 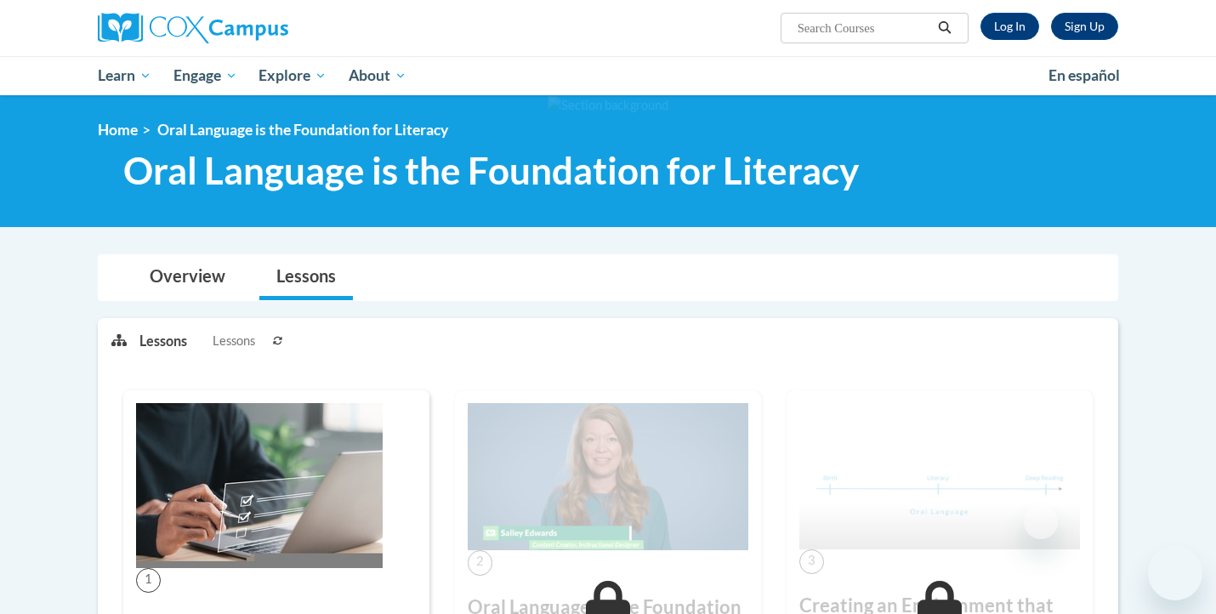 What do you see at coordinates (608, 105) in the screenshot?
I see `img: Section background` at bounding box center [608, 105].